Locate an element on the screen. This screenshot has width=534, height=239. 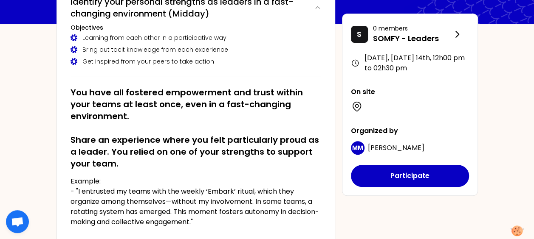
p: MM is located at coordinates (358, 148).